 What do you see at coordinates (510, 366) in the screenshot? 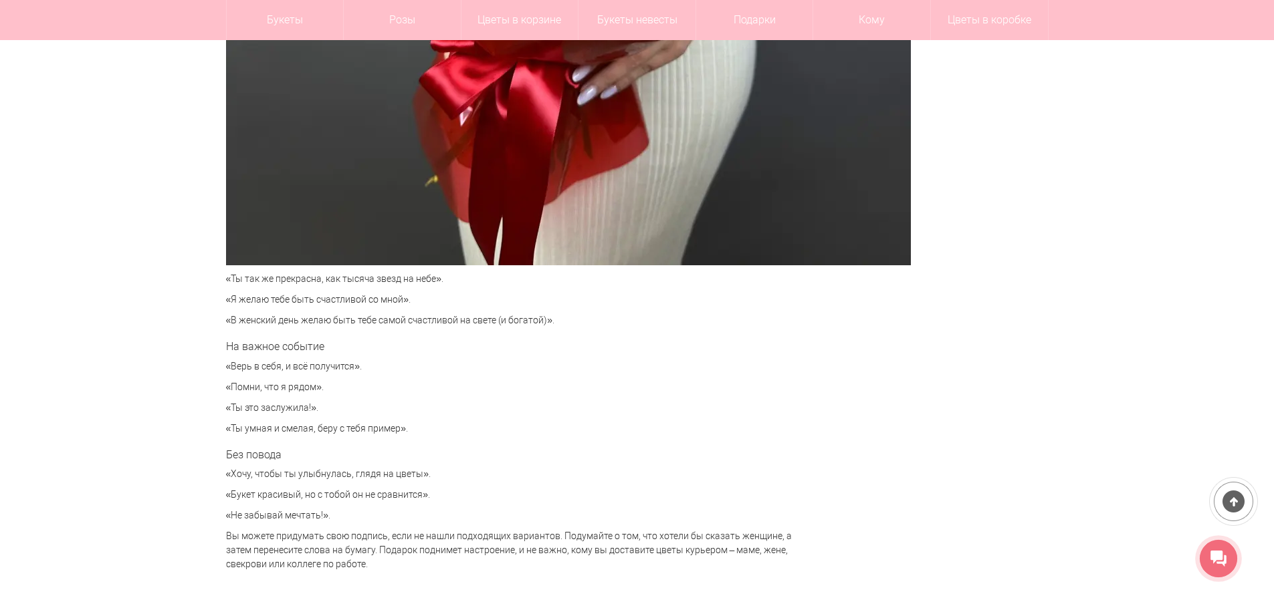
I see `p: «Верь в себя, и всё получится».` at bounding box center [510, 366].